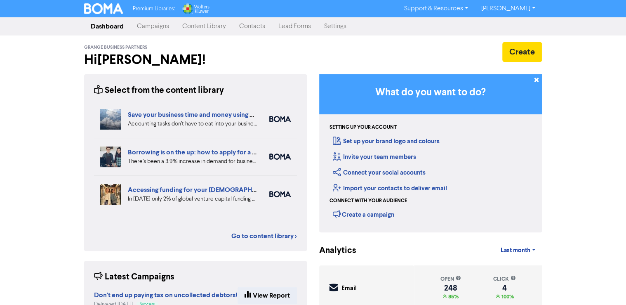  I want to click on a: Borrowing is on the up: how to apply for a business loan, so click(210, 152).